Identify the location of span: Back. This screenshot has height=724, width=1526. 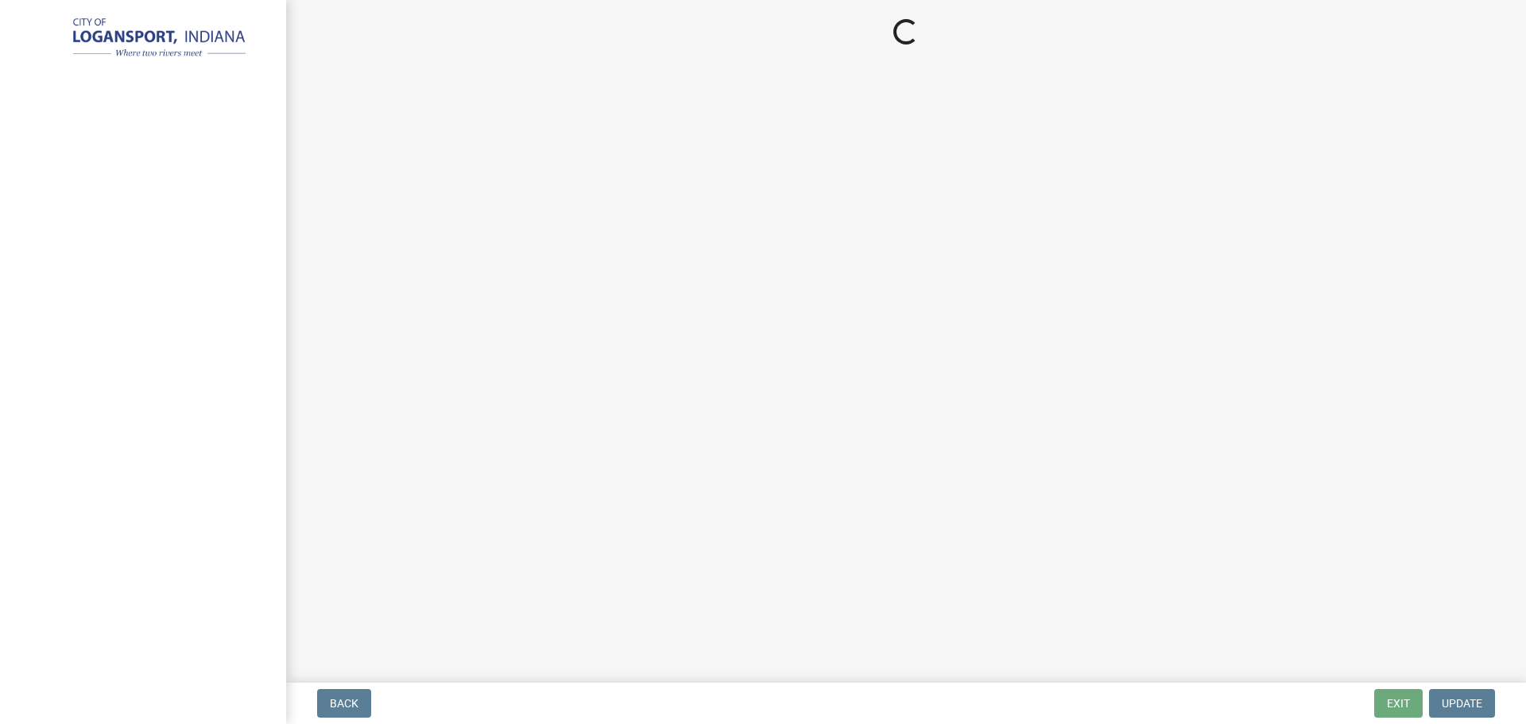
(344, 703).